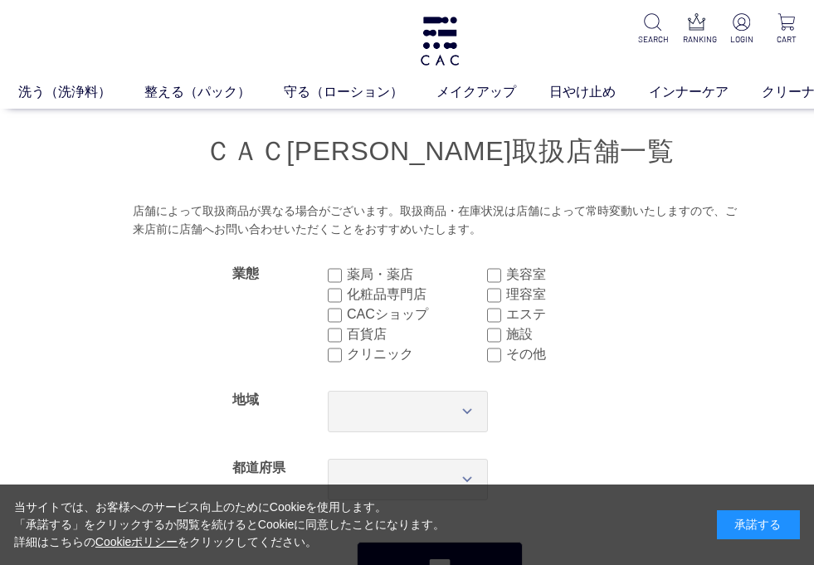 This screenshot has width=814, height=565. I want to click on a: LOGIN, so click(742, 29).